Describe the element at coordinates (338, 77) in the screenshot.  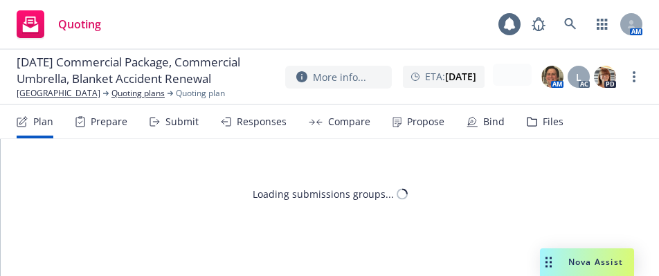
I see `button: More info...` at that location.